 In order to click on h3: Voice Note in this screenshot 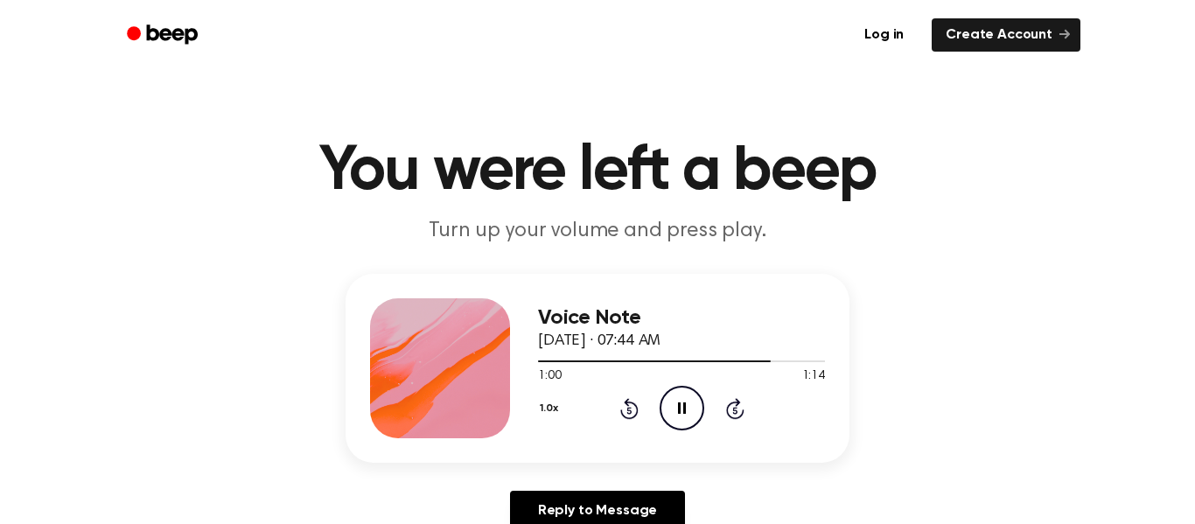, I will do `click(681, 318)`.